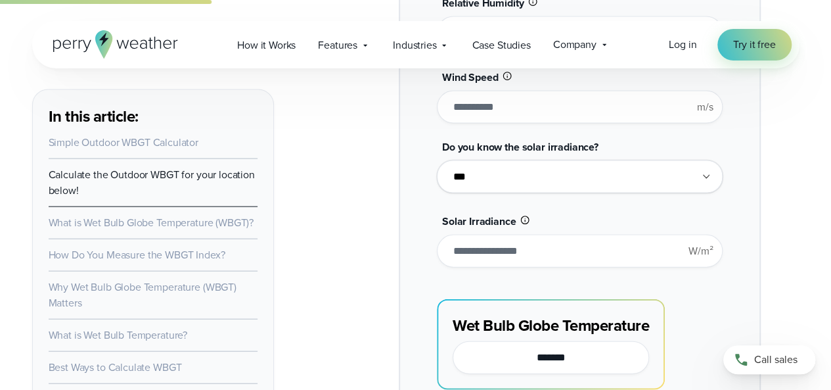 Image resolution: width=831 pixels, height=390 pixels. Describe the element at coordinates (143, 294) in the screenshot. I see `a: Why Wet Bulb Globe Temperature (WBGT) Matters` at that location.